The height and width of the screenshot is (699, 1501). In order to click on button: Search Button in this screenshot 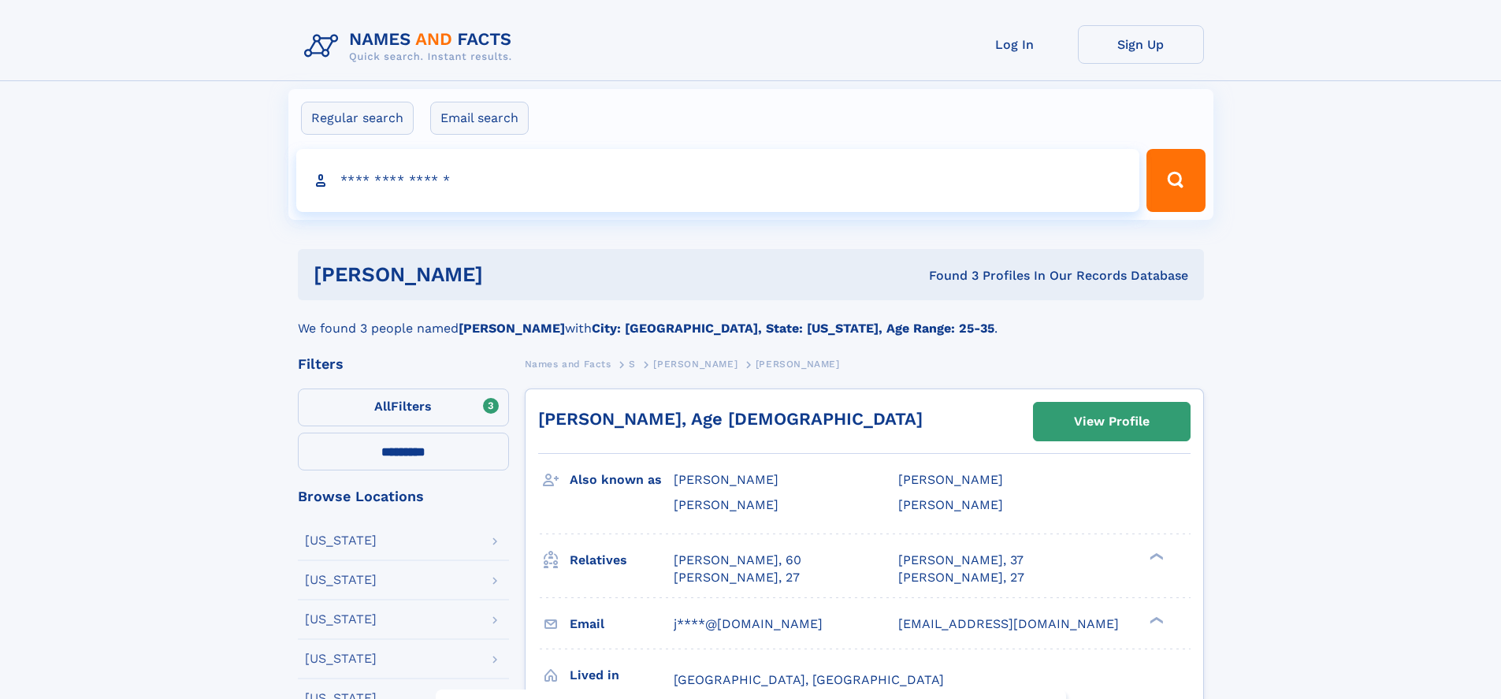, I will do `click(1175, 180)`.